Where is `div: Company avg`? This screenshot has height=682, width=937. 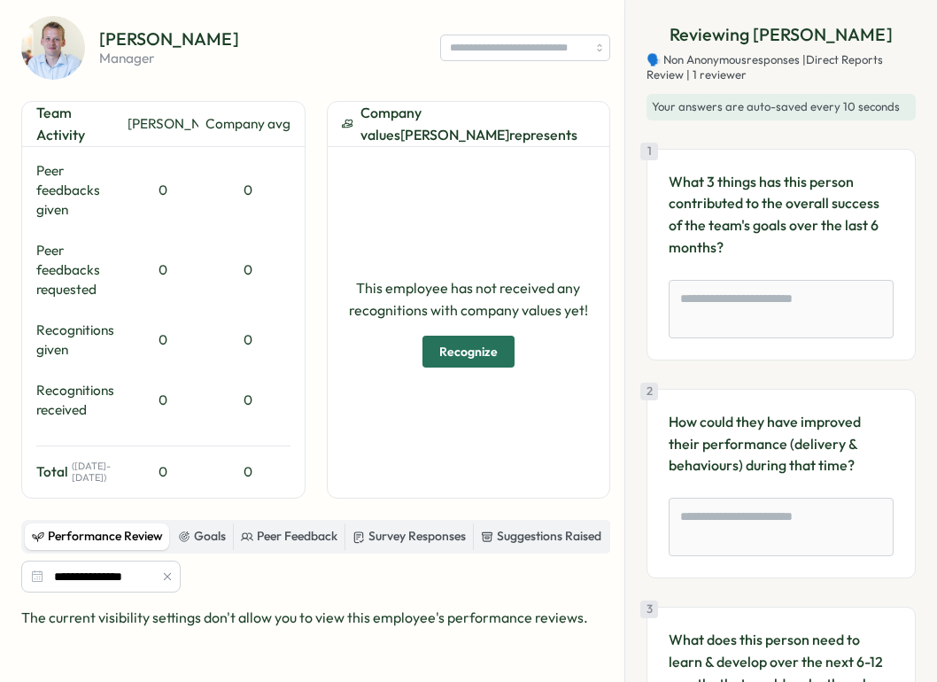
div: Company avg is located at coordinates (248, 124).